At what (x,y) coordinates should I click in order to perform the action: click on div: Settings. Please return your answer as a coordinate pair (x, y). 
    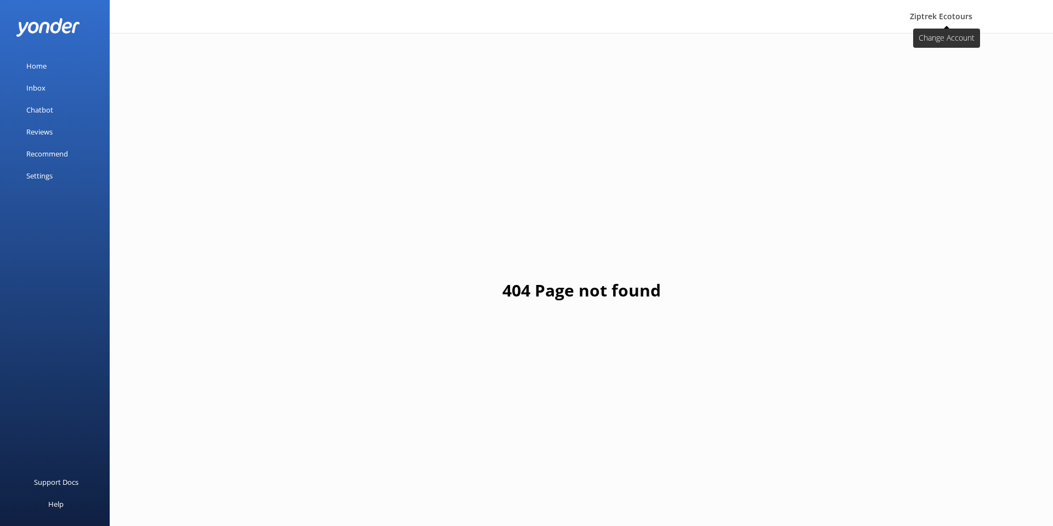
    Looking at the image, I should click on (40, 176).